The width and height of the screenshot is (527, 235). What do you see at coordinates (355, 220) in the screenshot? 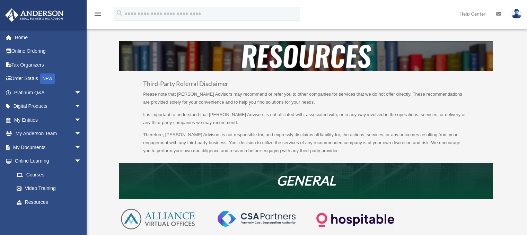
I see `img: Logo-transparent-dark` at bounding box center [355, 220].